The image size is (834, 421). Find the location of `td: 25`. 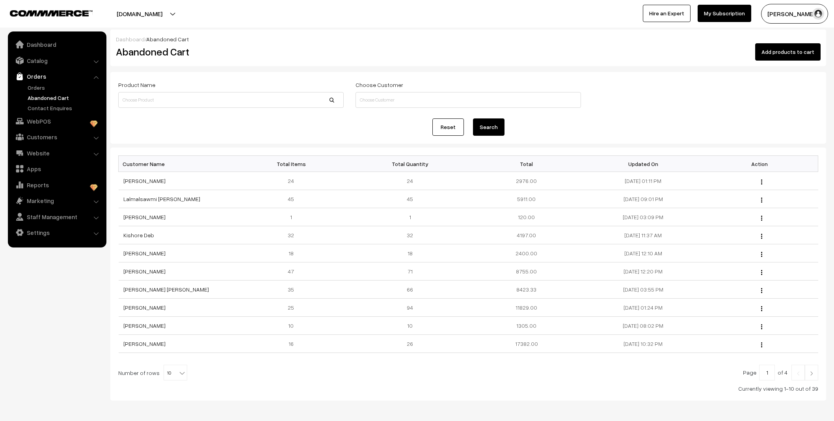

td: 25 is located at coordinates (293, 308).